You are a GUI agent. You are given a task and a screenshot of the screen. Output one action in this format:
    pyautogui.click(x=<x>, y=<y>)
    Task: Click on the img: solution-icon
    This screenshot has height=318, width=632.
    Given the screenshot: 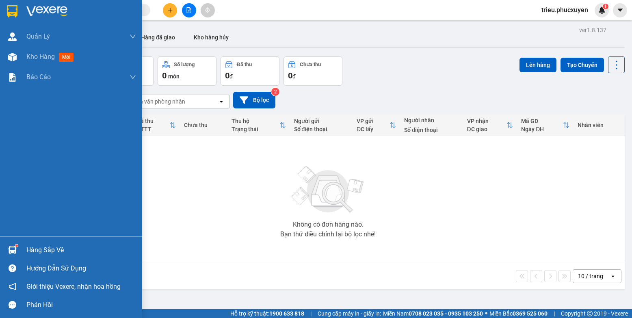 What is the action you would take?
    pyautogui.click(x=12, y=77)
    